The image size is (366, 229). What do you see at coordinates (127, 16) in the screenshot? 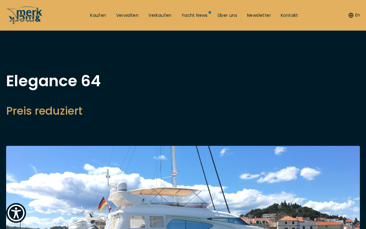
I see `a: Verwalten` at bounding box center [127, 16].